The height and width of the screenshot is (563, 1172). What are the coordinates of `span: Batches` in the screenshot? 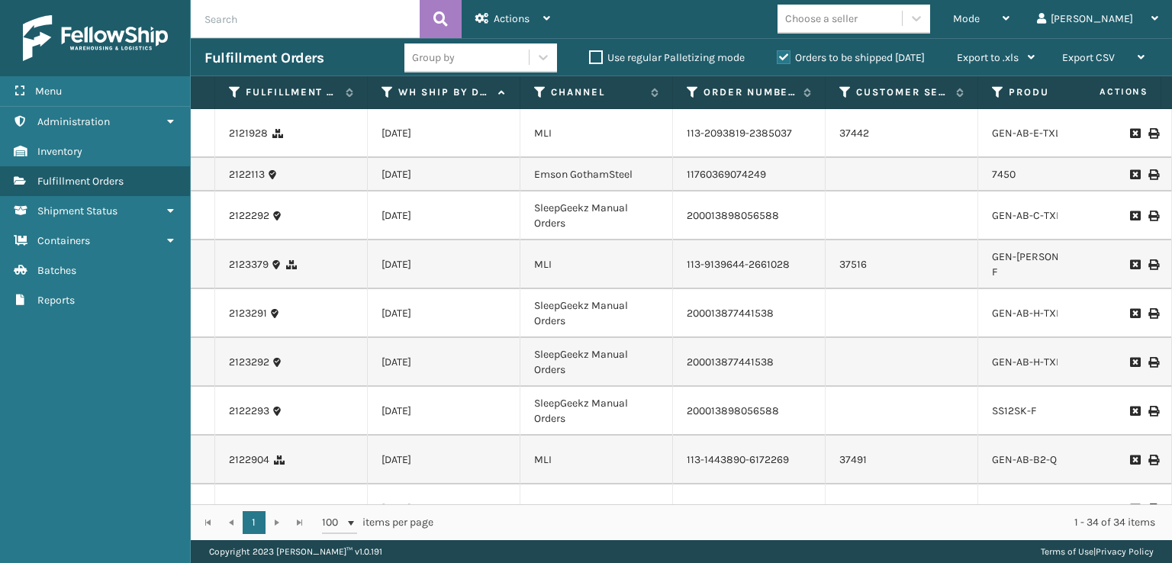 It's located at (56, 270).